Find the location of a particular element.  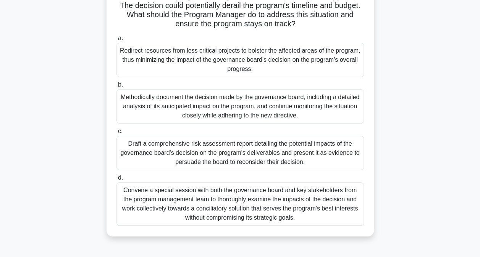

div: Draft a comprehensive risk assessment report detailing the potential impacts of the governance bo... is located at coordinates (240, 153).